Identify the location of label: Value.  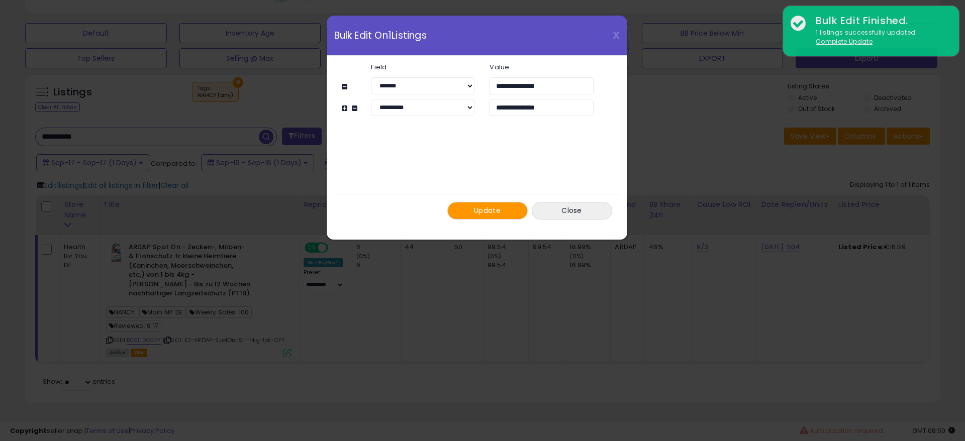
(541, 67).